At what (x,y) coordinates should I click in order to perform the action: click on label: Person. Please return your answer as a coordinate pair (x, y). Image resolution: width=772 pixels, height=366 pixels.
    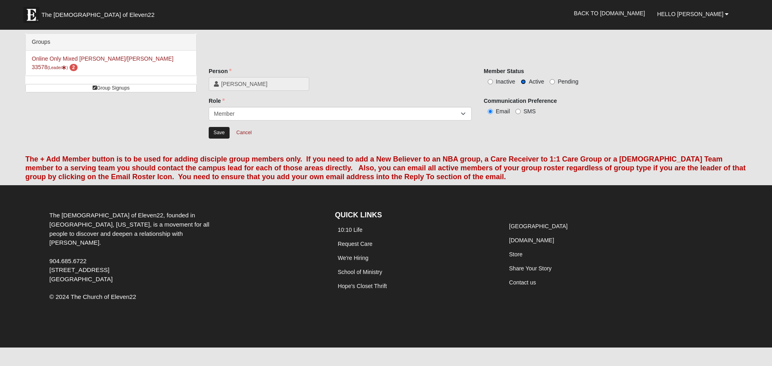
    Looking at the image, I should click on (220, 71).